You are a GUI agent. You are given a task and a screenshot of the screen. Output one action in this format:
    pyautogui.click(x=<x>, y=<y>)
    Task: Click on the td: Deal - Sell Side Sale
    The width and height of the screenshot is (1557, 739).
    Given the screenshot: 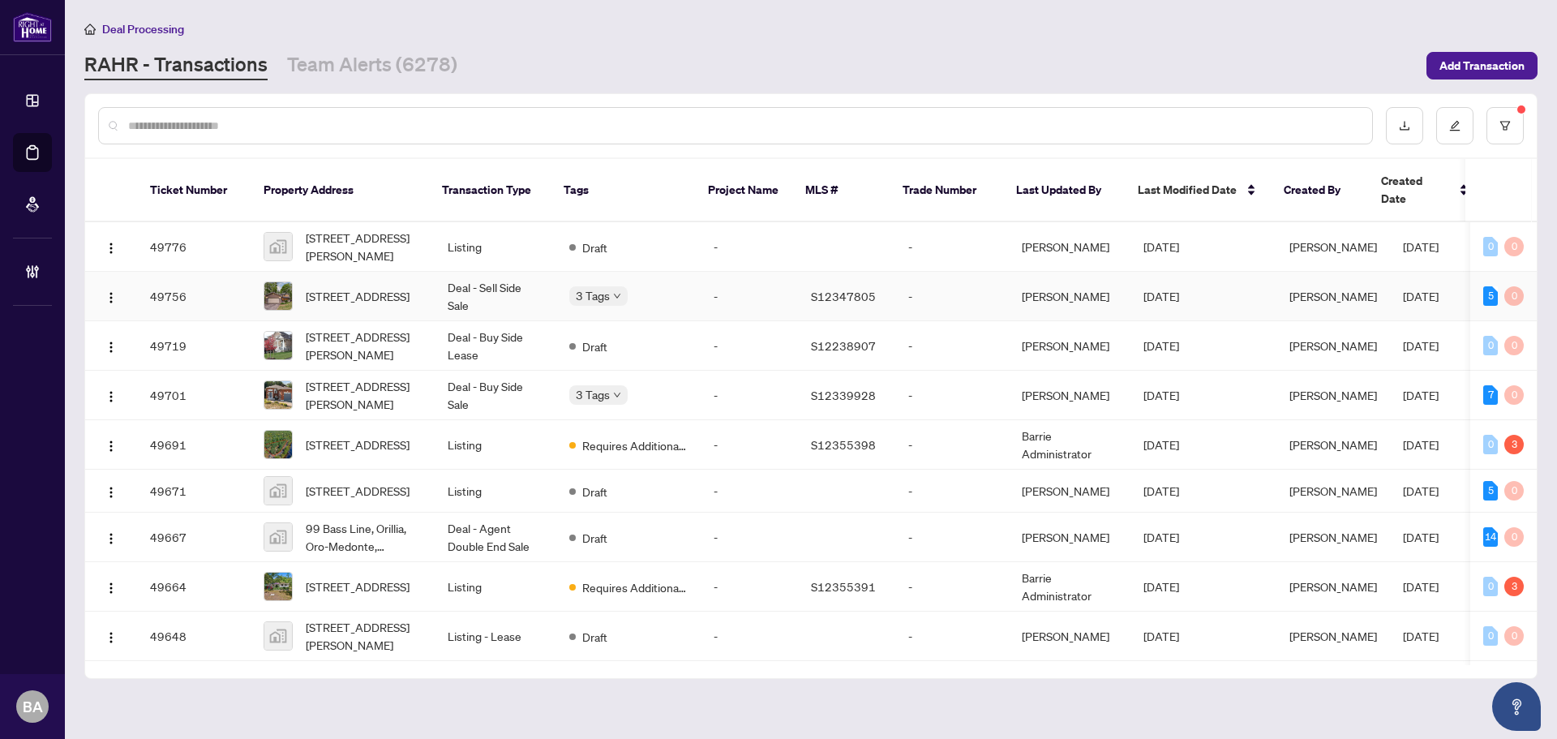 What is the action you would take?
    pyautogui.click(x=496, y=296)
    